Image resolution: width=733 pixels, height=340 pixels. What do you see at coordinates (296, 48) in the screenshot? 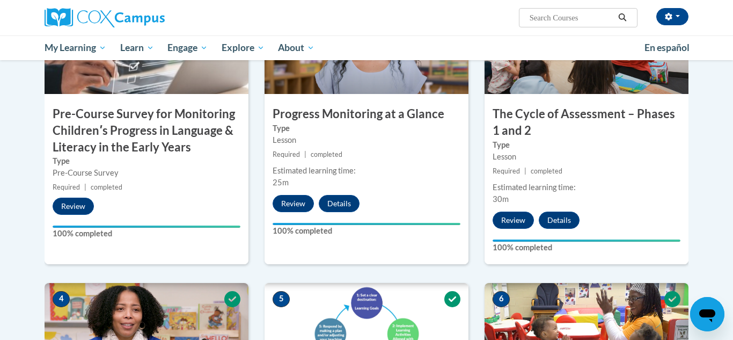
I see `span: About` at bounding box center [296, 48].